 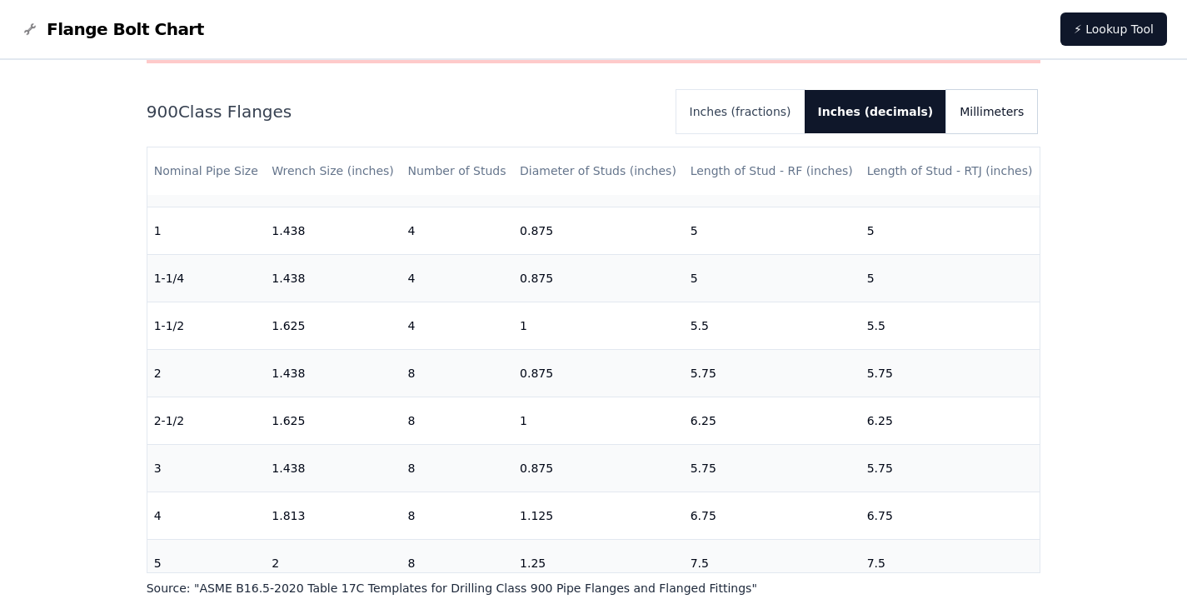 I want to click on th: Nominal Pipe Size, so click(x=207, y=171).